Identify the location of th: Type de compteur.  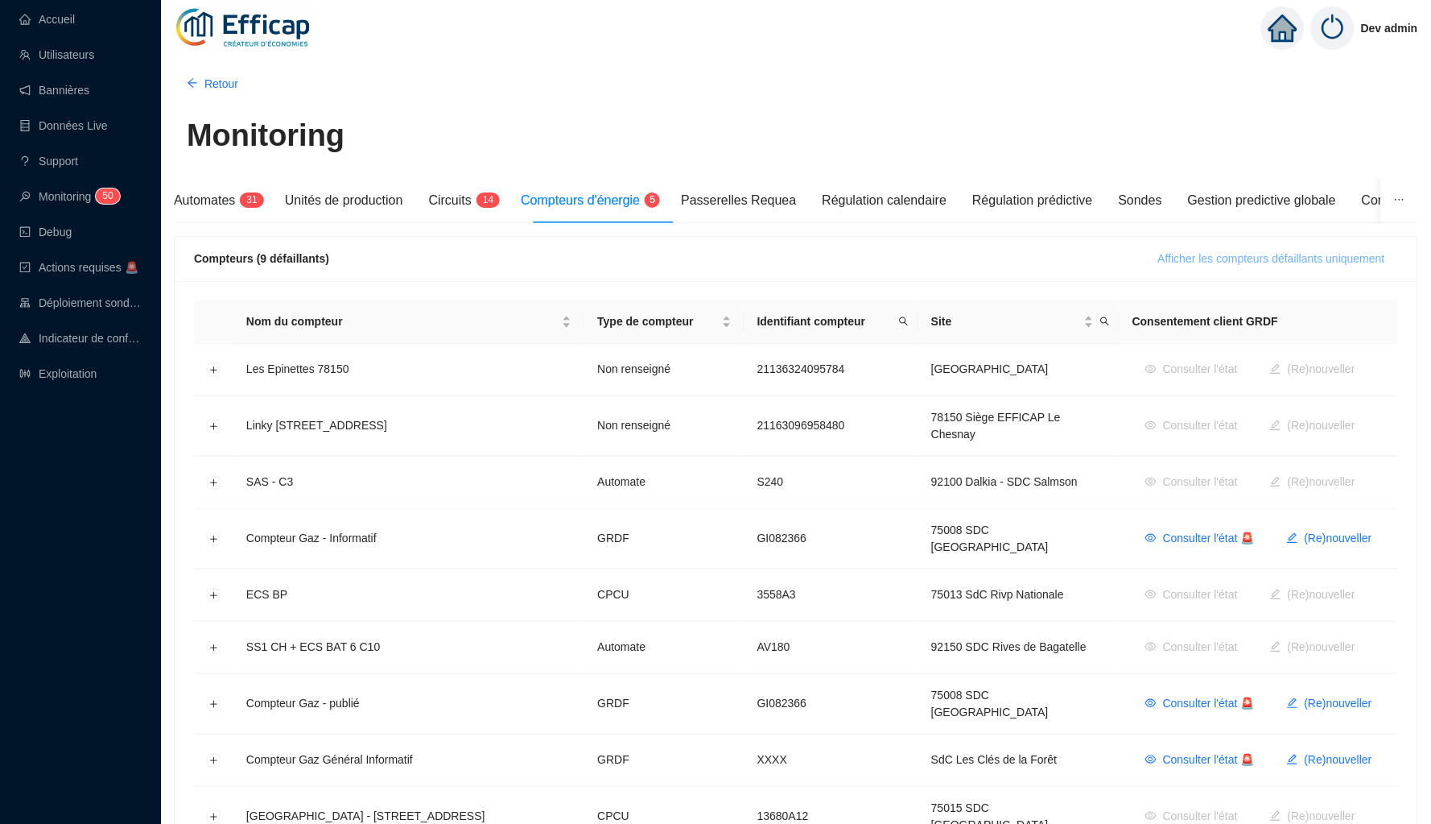
(664, 322).